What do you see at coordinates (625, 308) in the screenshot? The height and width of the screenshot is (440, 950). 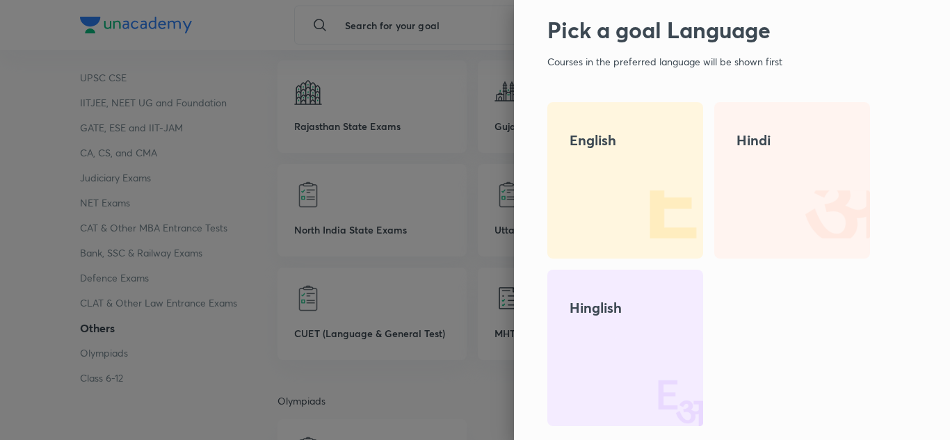 I see `h4: Hinglish` at bounding box center [625, 308].